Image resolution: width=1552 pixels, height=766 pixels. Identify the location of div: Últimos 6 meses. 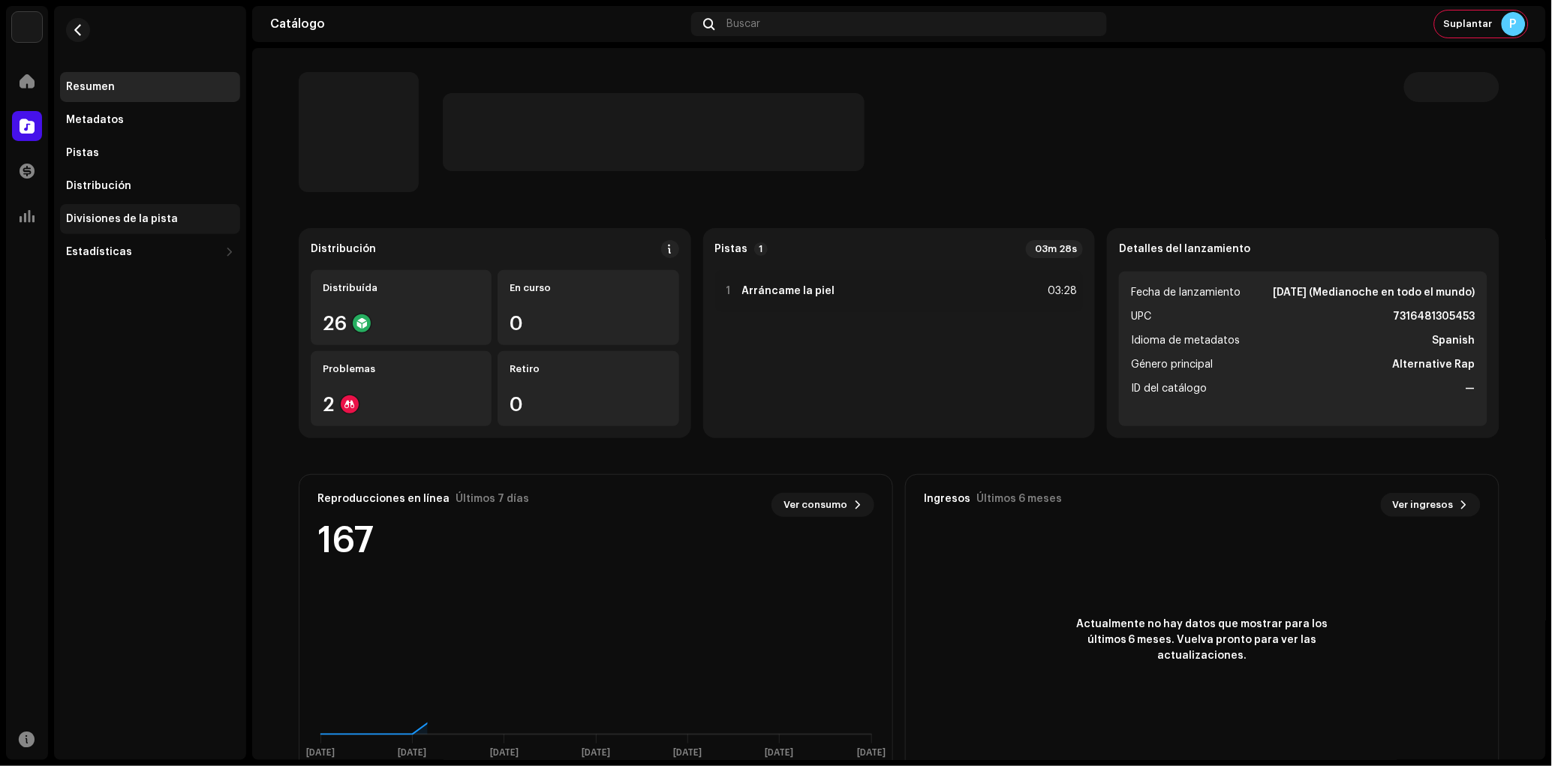
(1019, 499).